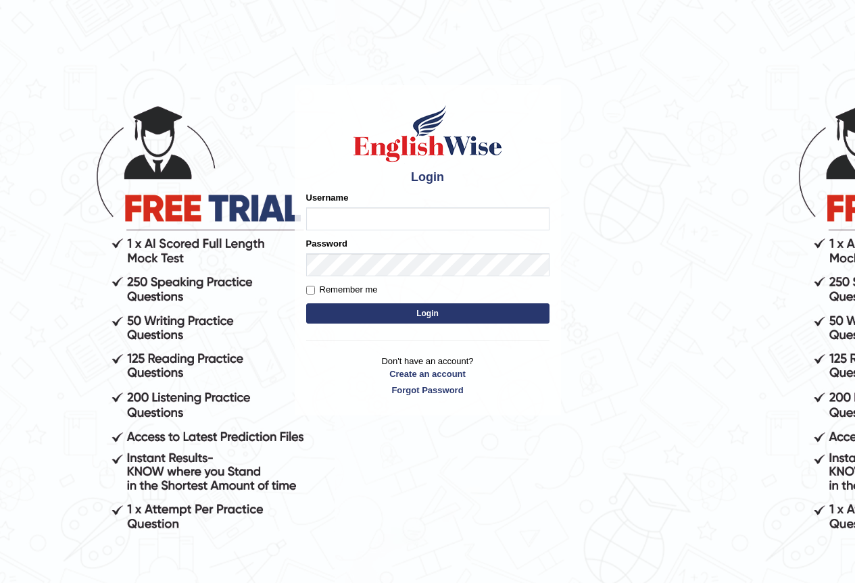 This screenshot has width=855, height=583. I want to click on label: Username, so click(327, 197).